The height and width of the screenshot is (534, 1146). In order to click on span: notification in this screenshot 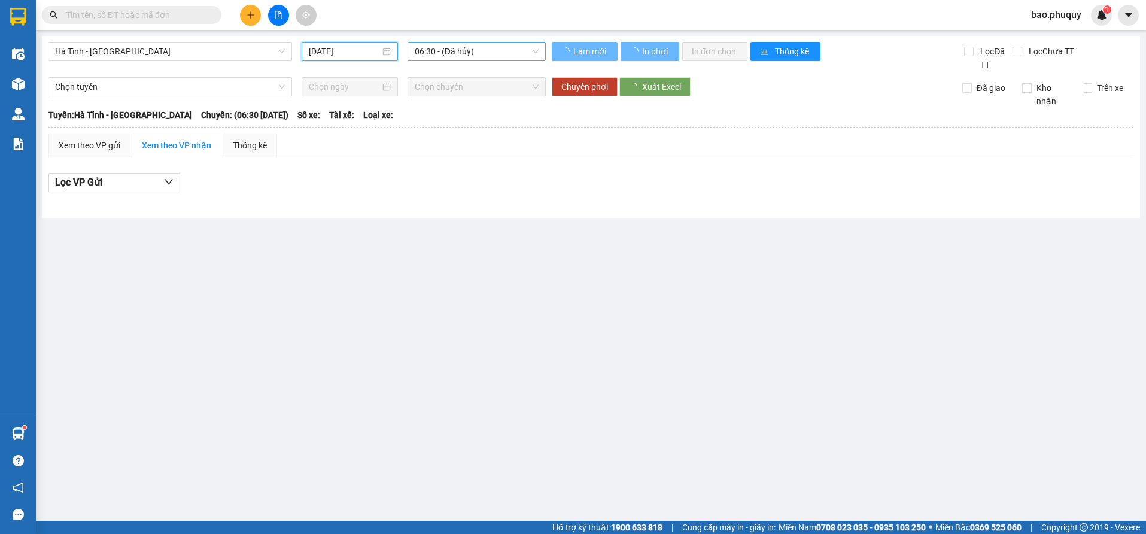, I will do `click(18, 487)`.